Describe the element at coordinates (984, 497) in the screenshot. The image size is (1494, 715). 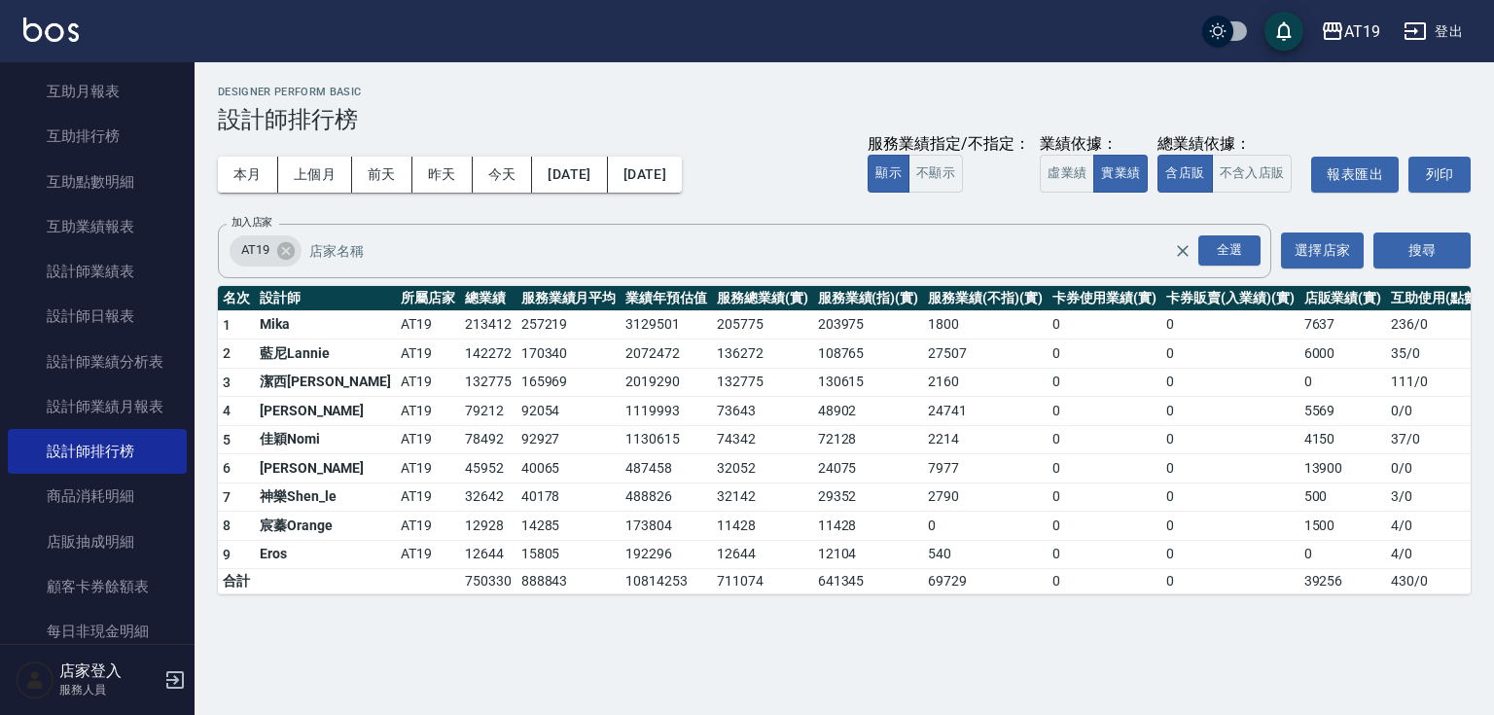
I see `td: 2790` at that location.